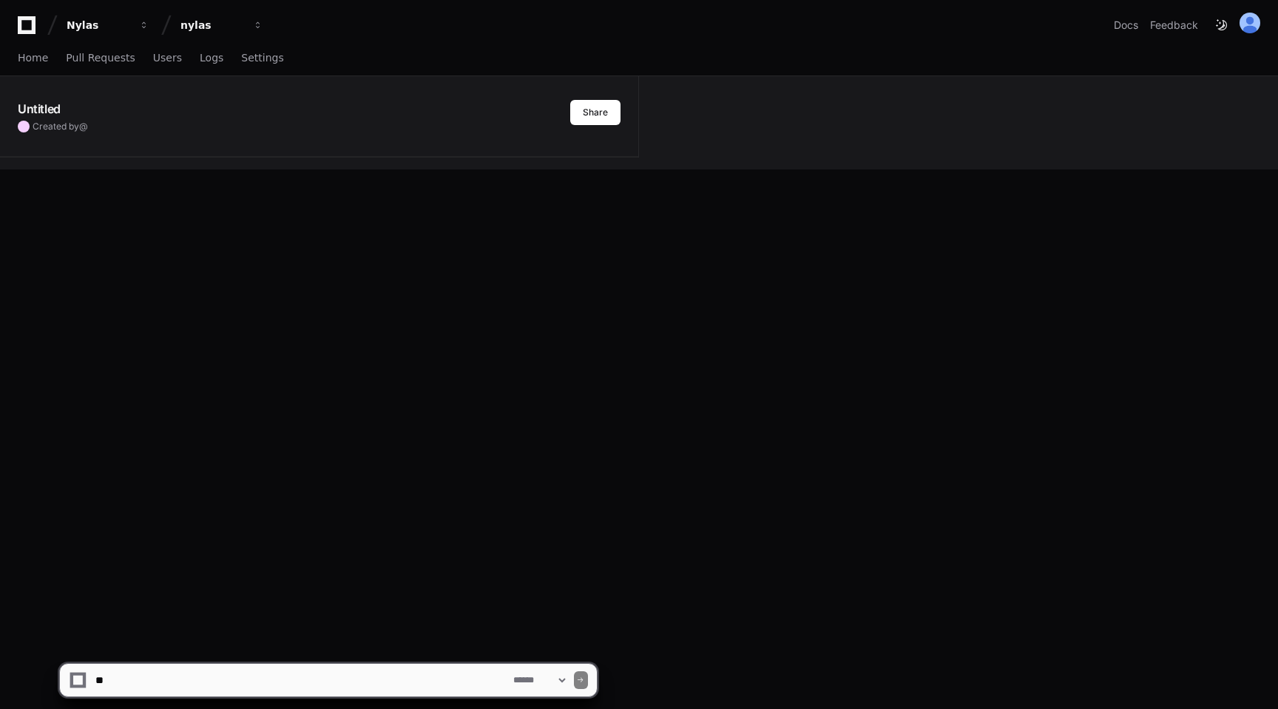 The width and height of the screenshot is (1278, 709). I want to click on span: Created by, so click(60, 126).